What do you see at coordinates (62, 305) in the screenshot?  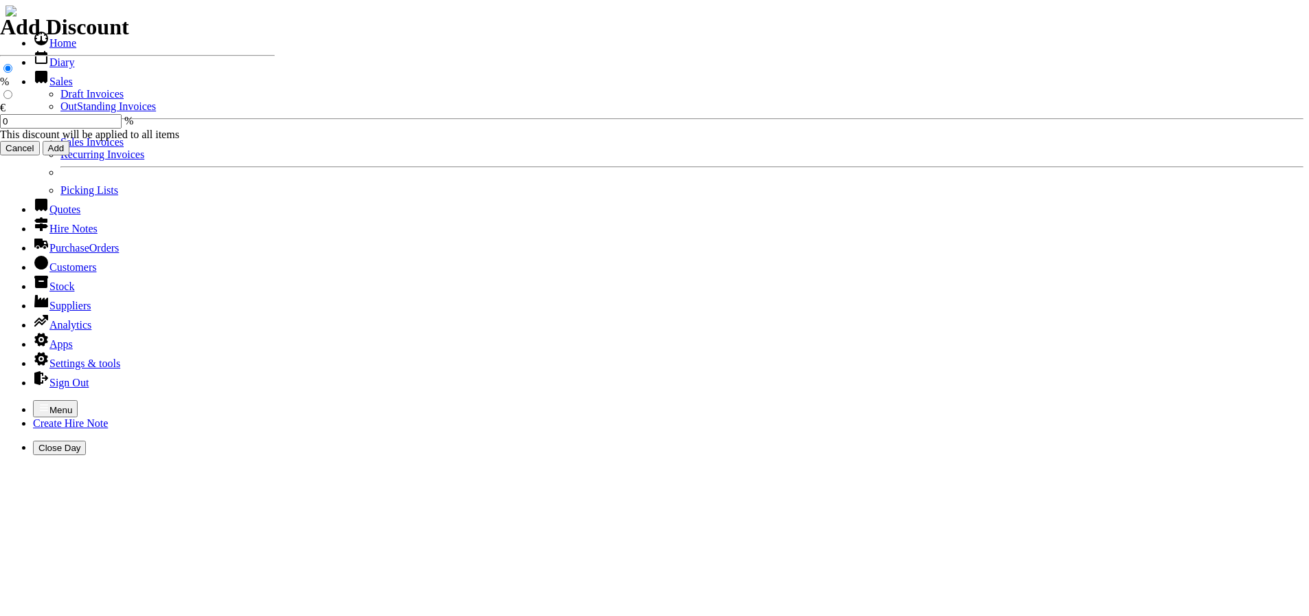 I see `a: Suppliers` at bounding box center [62, 305].